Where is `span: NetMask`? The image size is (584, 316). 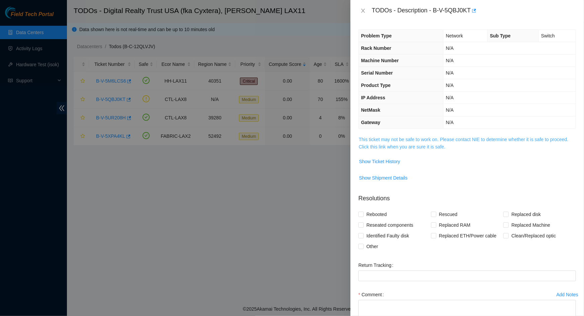
span: NetMask is located at coordinates (371, 110).